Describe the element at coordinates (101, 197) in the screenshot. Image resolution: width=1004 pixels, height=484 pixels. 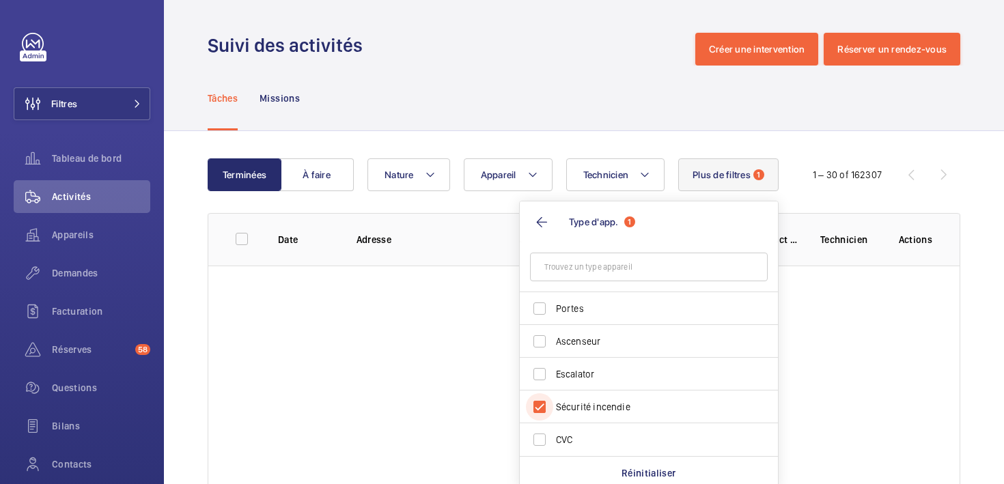
I see `span: Activités` at that location.